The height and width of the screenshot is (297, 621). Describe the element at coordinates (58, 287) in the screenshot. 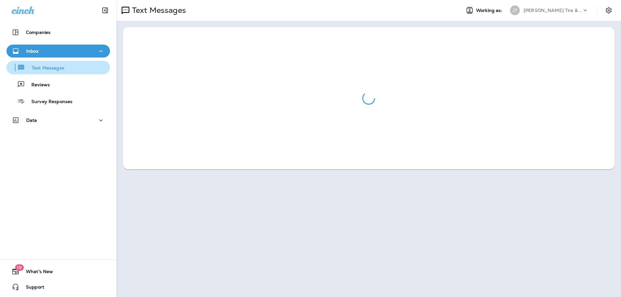

I see `button: Support` at that location.